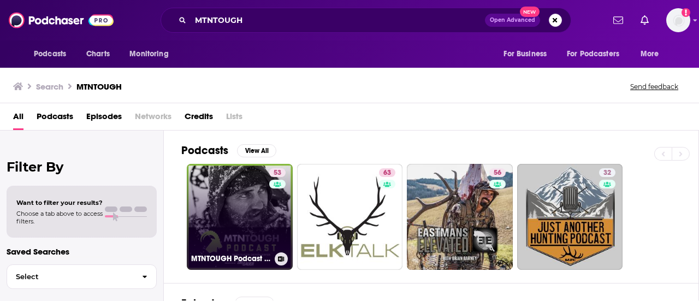  What do you see at coordinates (70, 277) in the screenshot?
I see `span: Select` at bounding box center [70, 277].